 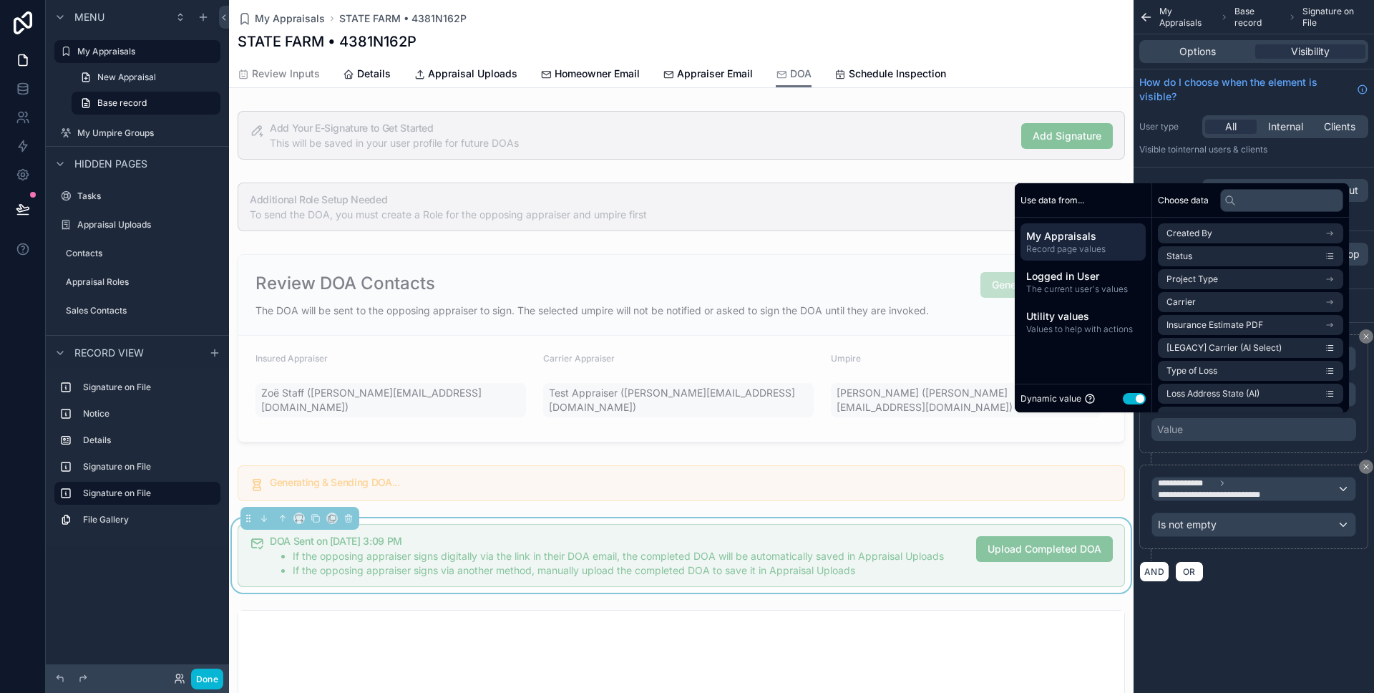 What do you see at coordinates (137, 253) in the screenshot?
I see `a: Contacts` at bounding box center [137, 253].